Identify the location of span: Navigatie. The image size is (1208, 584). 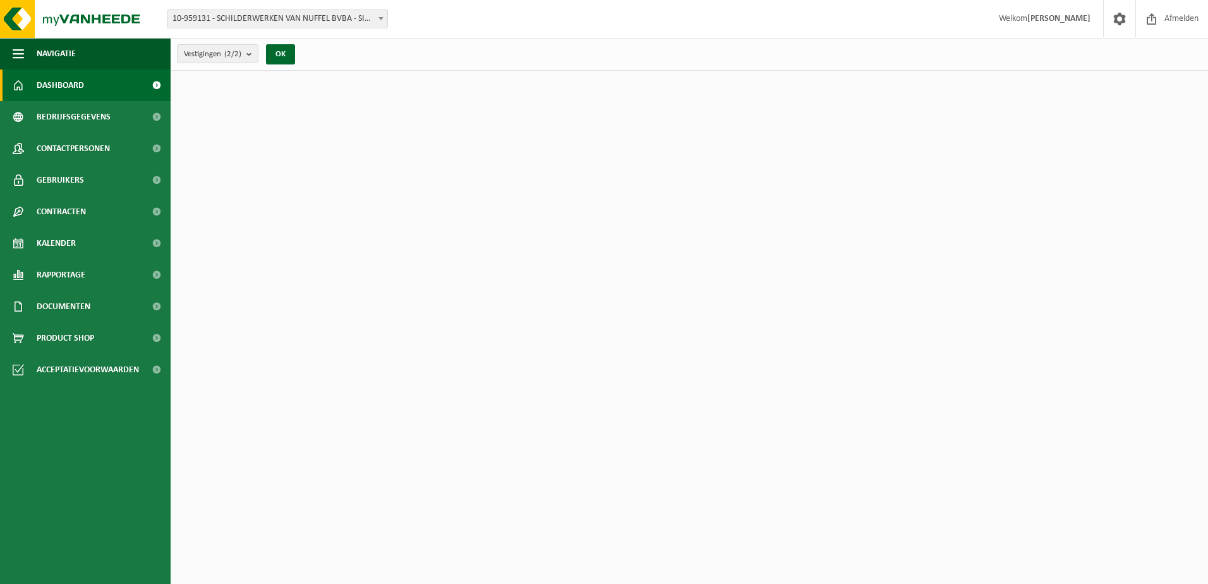
(56, 54).